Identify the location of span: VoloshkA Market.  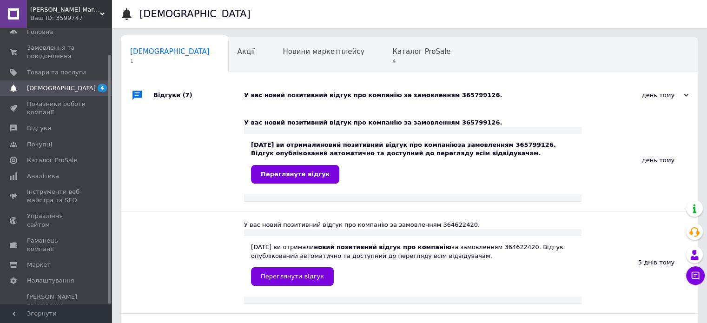
(65, 10).